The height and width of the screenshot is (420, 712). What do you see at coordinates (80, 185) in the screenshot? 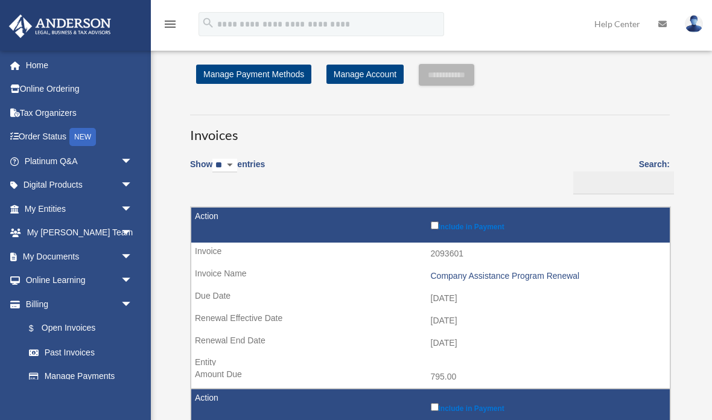
I see `a: Digital Productsarrow_drop_down` at bounding box center [80, 185].